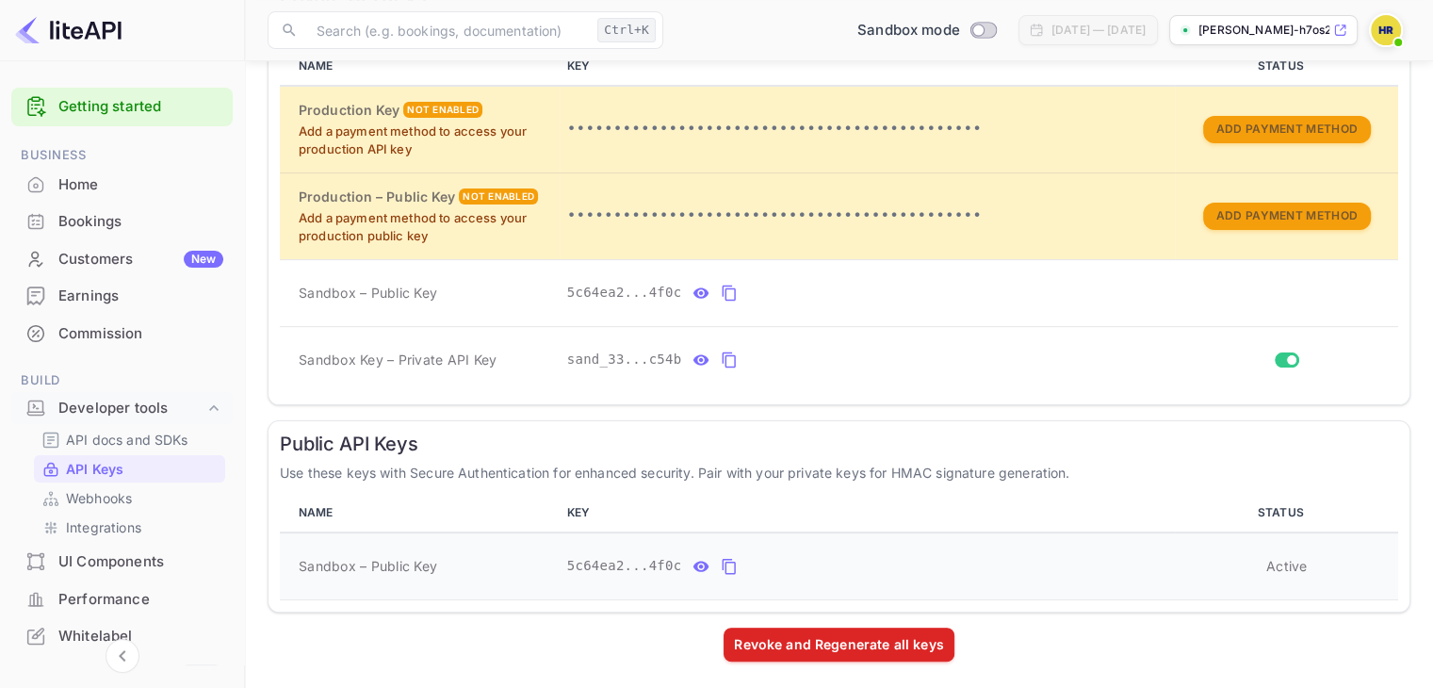 The height and width of the screenshot is (688, 1433). I want to click on div: Revoke and Regenerate all keys, so click(838, 643).